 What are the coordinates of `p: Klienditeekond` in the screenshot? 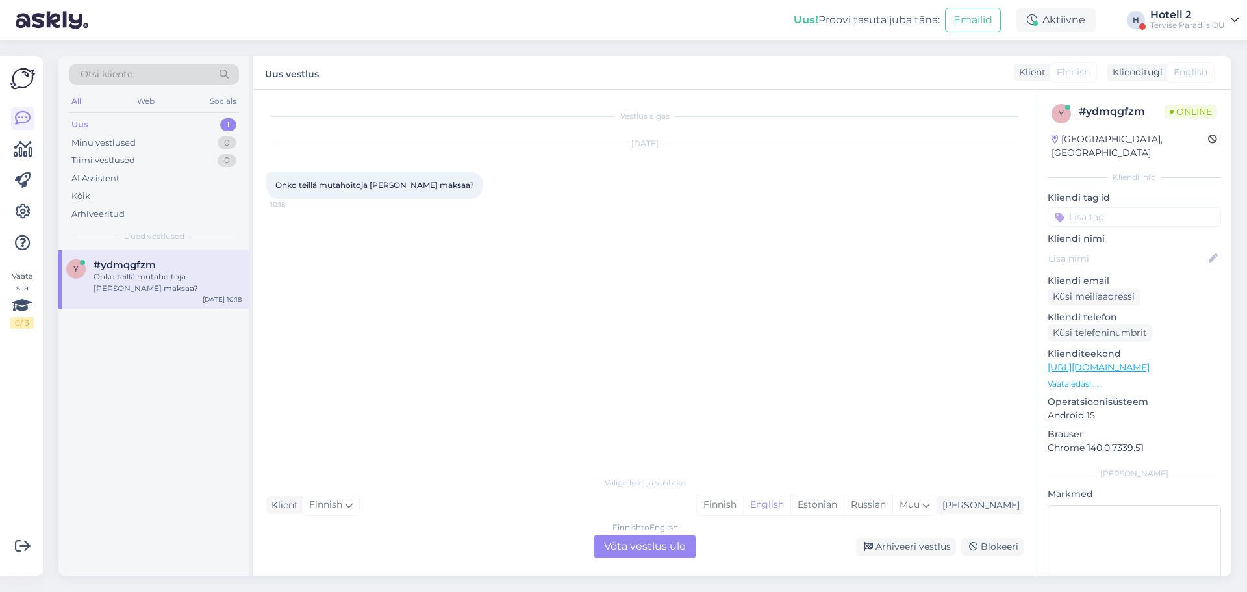 It's located at (1134, 353).